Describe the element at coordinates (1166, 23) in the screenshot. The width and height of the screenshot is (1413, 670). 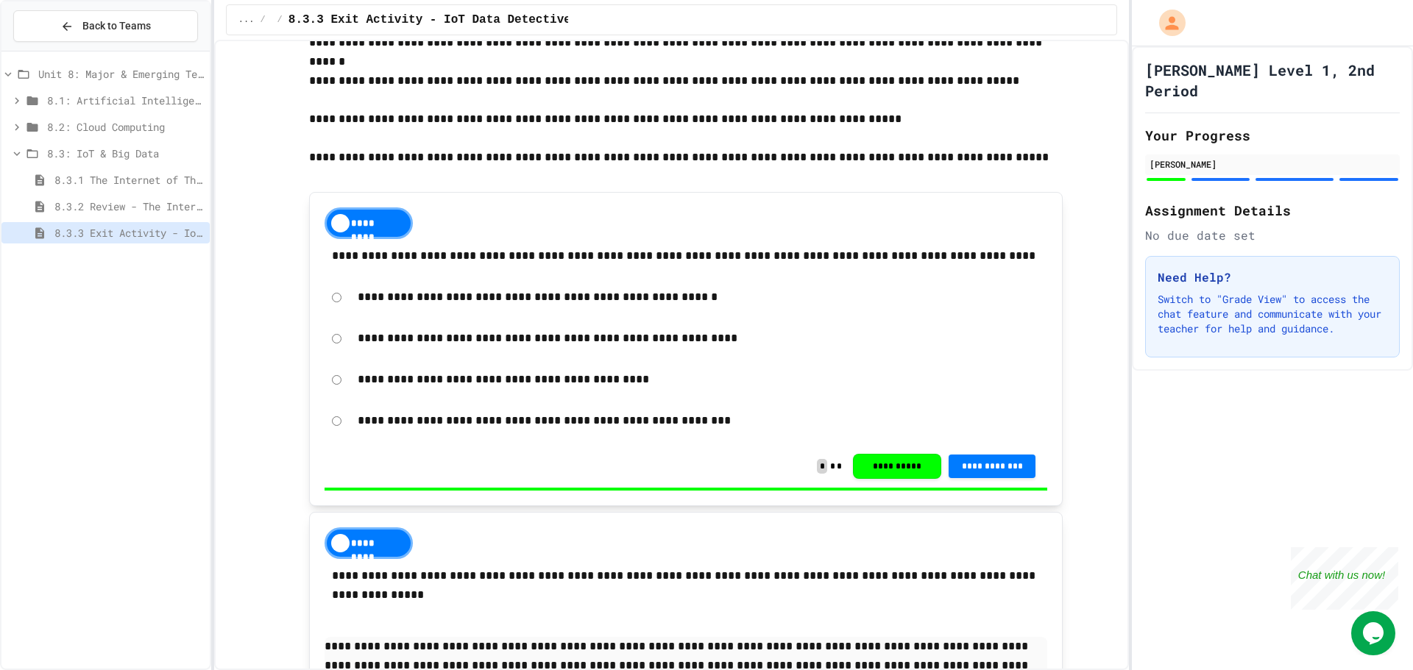
I see `div: My Account` at that location.